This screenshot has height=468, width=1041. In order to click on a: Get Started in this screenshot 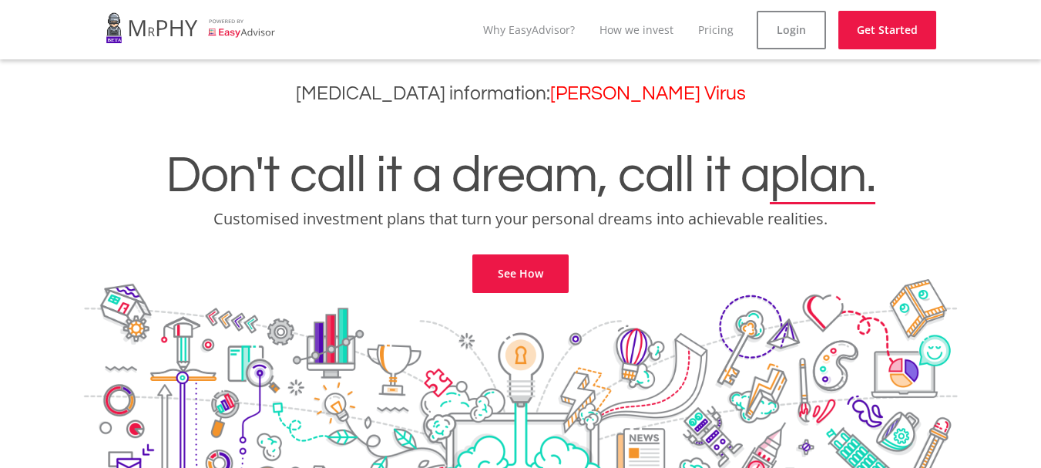, I will do `click(887, 30)`.